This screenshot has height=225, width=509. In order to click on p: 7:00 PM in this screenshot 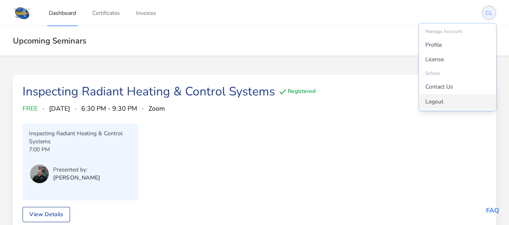, I will do `click(80, 150)`.